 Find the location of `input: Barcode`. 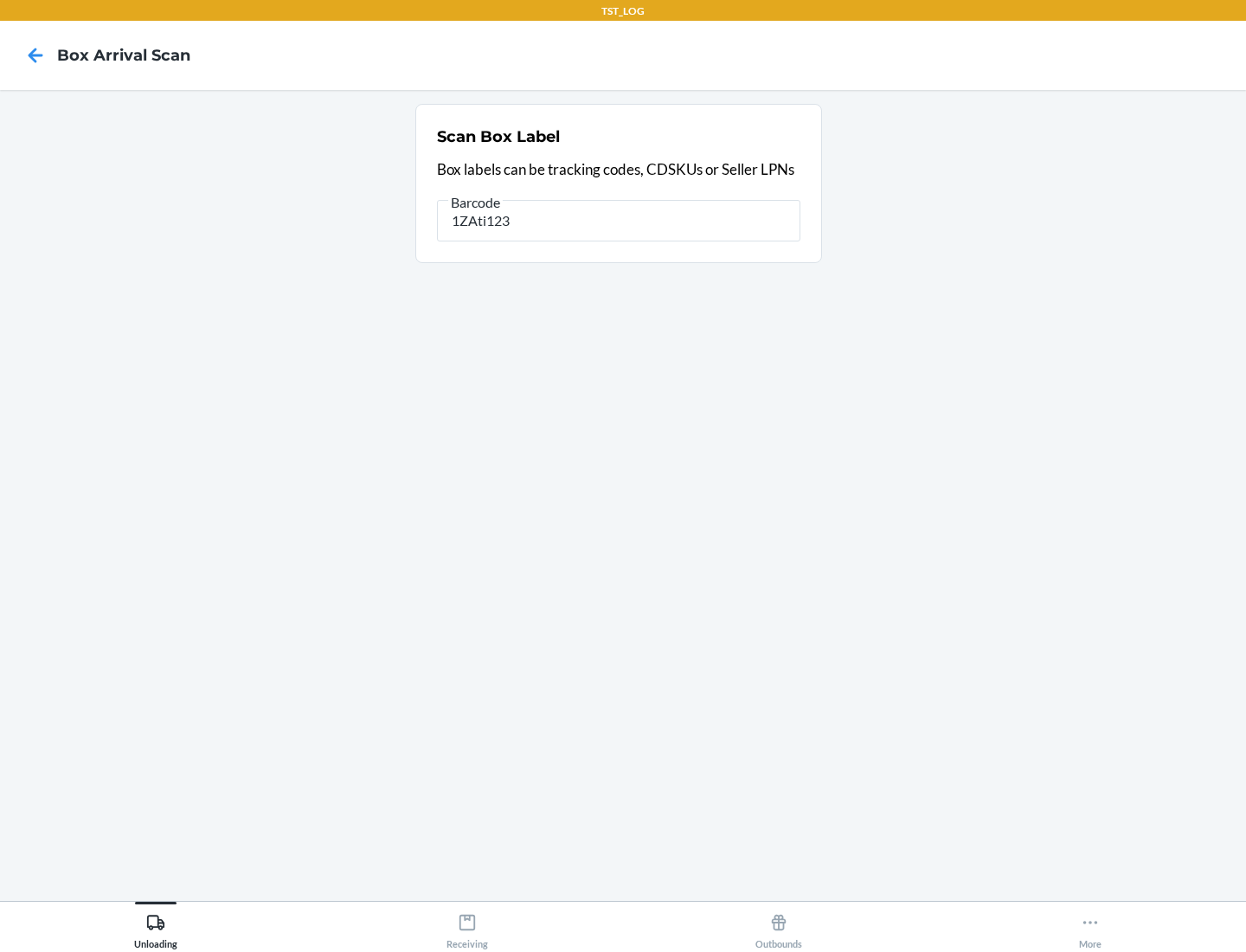

input: Barcode is located at coordinates (619, 221).